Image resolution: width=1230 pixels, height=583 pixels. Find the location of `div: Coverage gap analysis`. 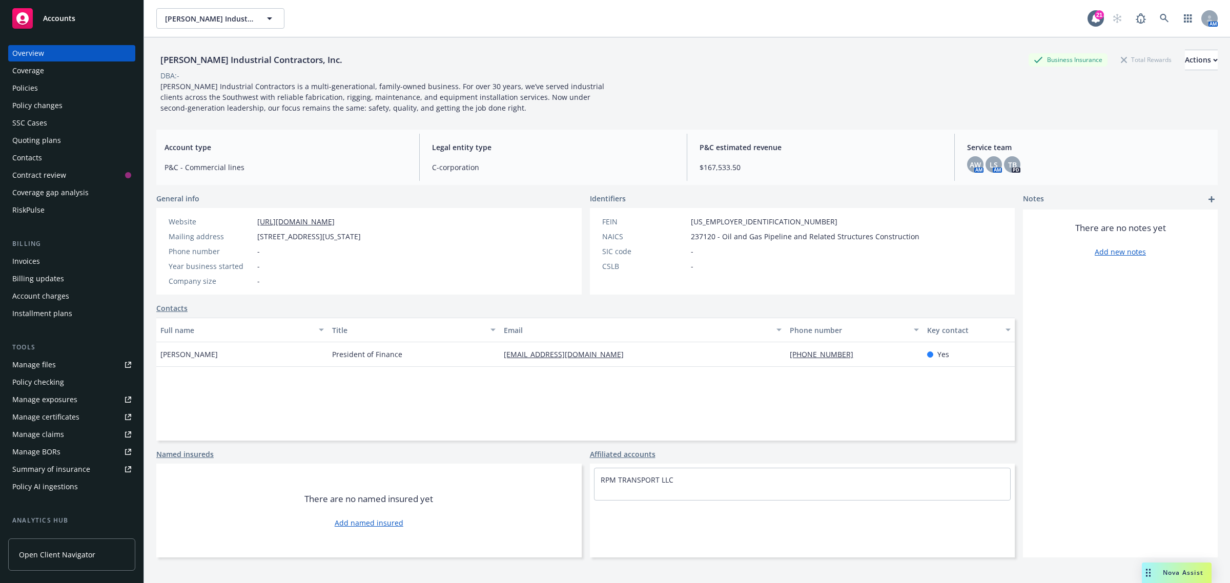

div: Coverage gap analysis is located at coordinates (50, 193).